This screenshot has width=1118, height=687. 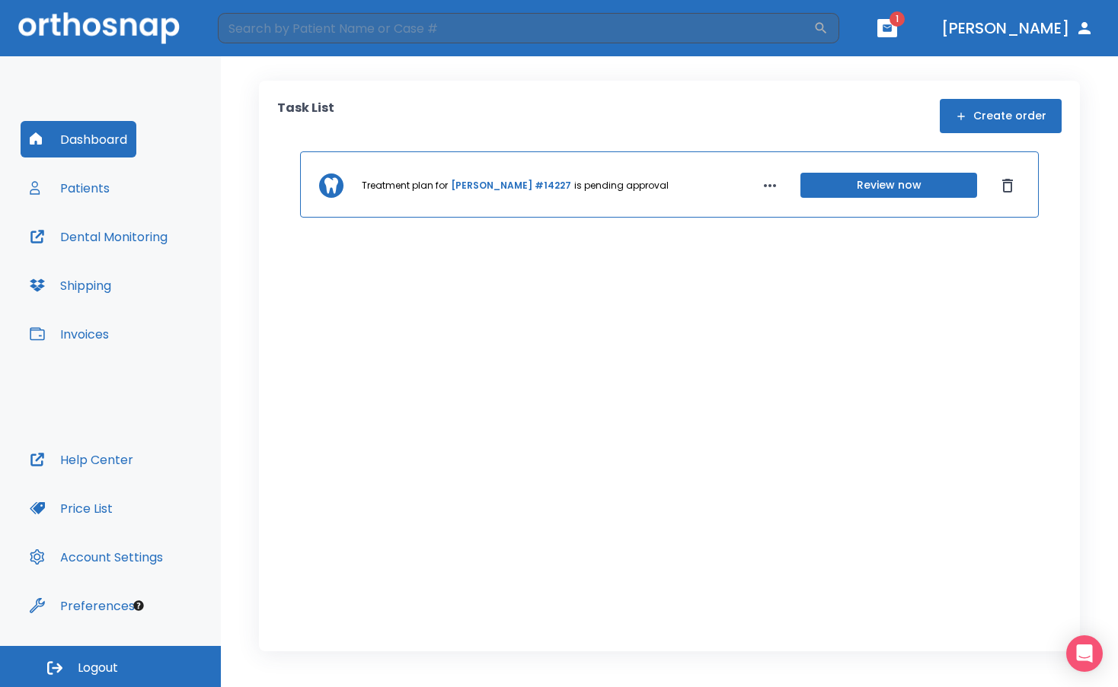 What do you see at coordinates (1084, 654) in the screenshot?
I see `div: Open Intercom Messenger` at bounding box center [1084, 654].